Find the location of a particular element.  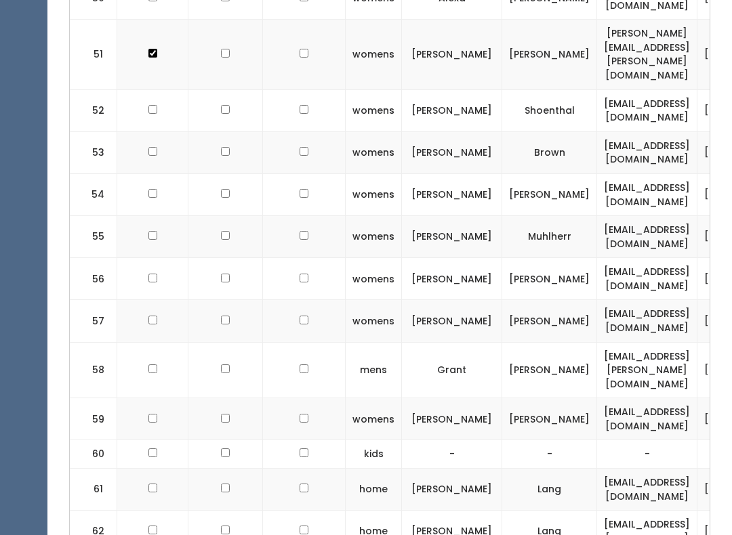

td: 58 is located at coordinates (93, 371).